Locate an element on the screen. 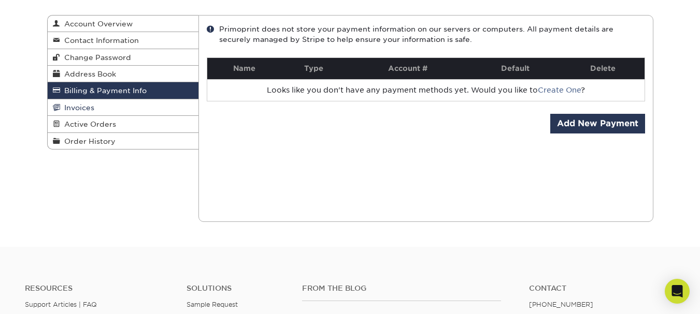 Image resolution: width=700 pixels, height=314 pixels. th: Name is located at coordinates (244, 68).